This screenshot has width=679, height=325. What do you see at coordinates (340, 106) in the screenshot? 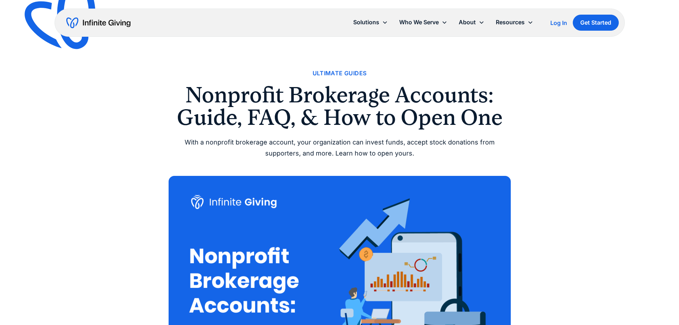
I see `h1: Nonprofit Brokerage Accounts: Guide, FAQ, & How to Open One` at bounding box center [340, 106].